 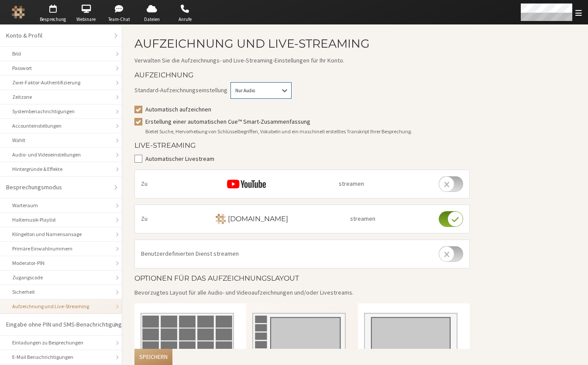 What do you see at coordinates (308, 159) in the screenshot?
I see `label: Automatischer Livestream` at bounding box center [308, 159].